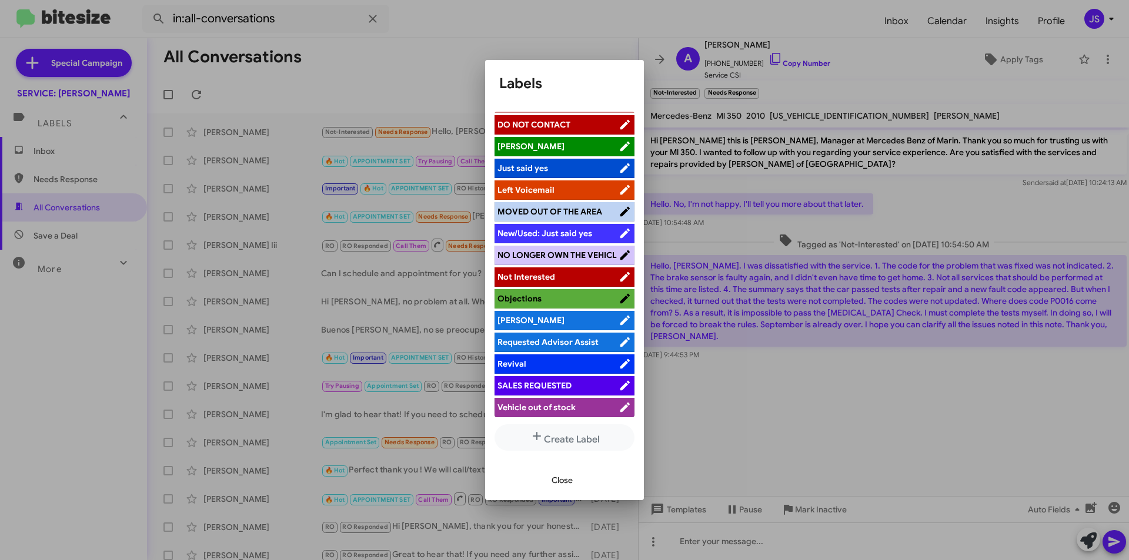  What do you see at coordinates (562, 480) in the screenshot?
I see `button: Close` at bounding box center [562, 480].